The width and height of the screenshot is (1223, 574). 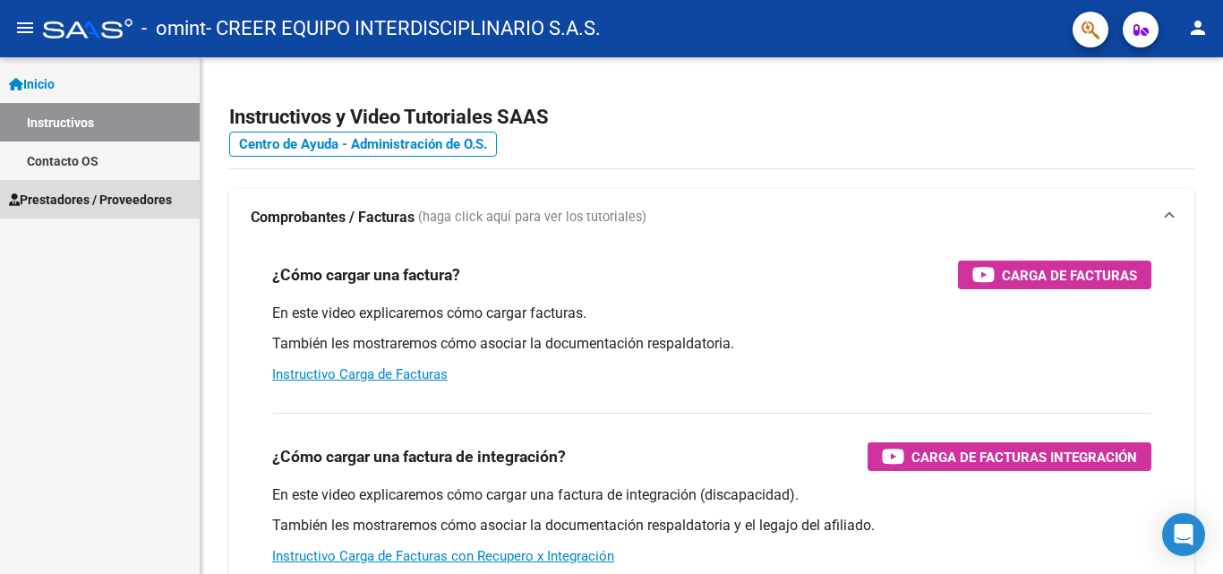 What do you see at coordinates (712, 344) in the screenshot?
I see `p: También les mostraremos cómo asociar la documentación respaldatoria.` at bounding box center [712, 344].